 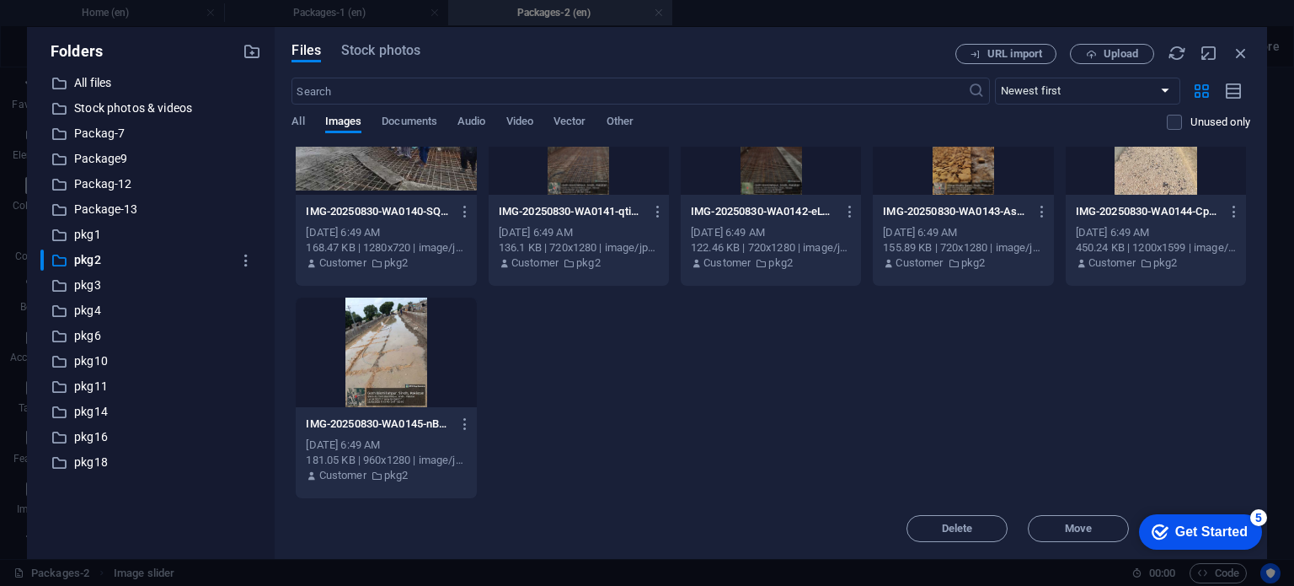 What do you see at coordinates (153, 285) in the screenshot?
I see `p: pkg3` at bounding box center [153, 285].